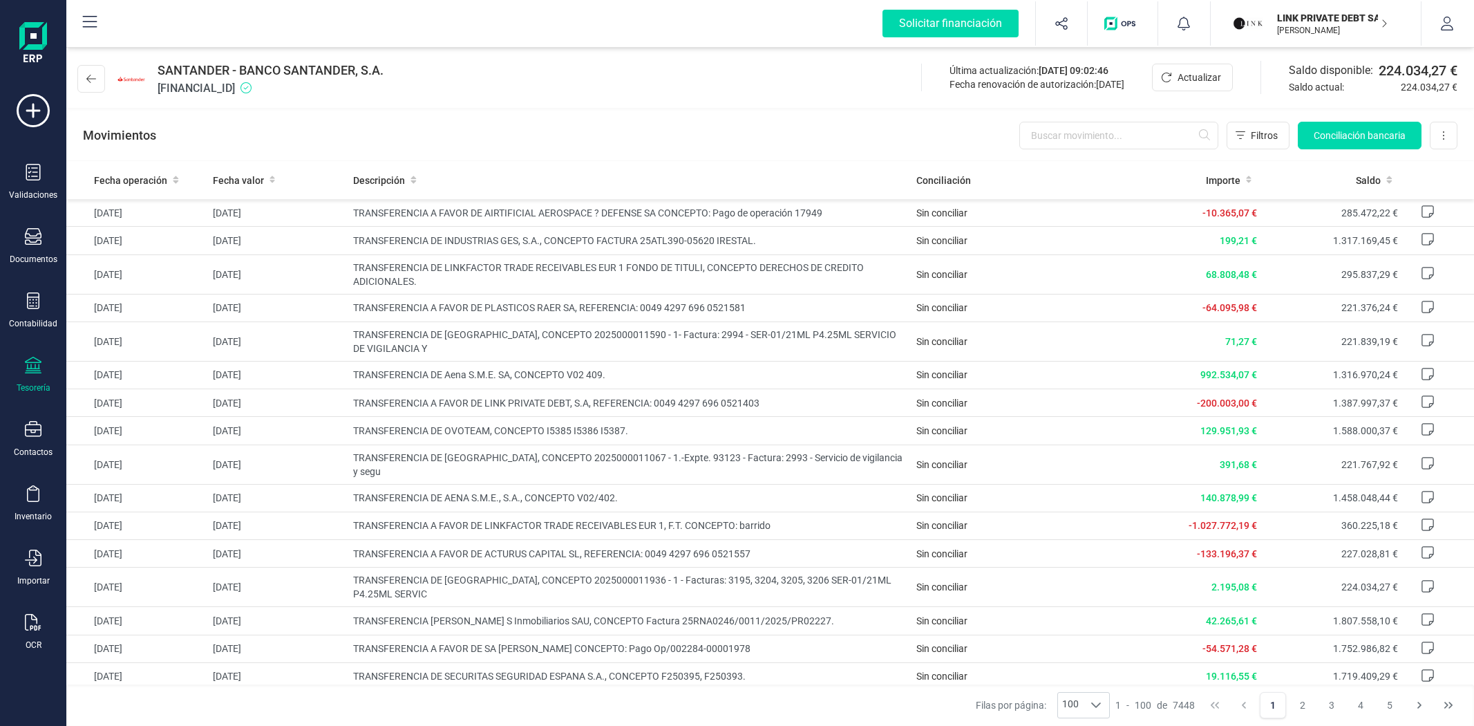  Describe the element at coordinates (1333, 431) in the screenshot. I see `td: 1.588.000,37 €` at that location.